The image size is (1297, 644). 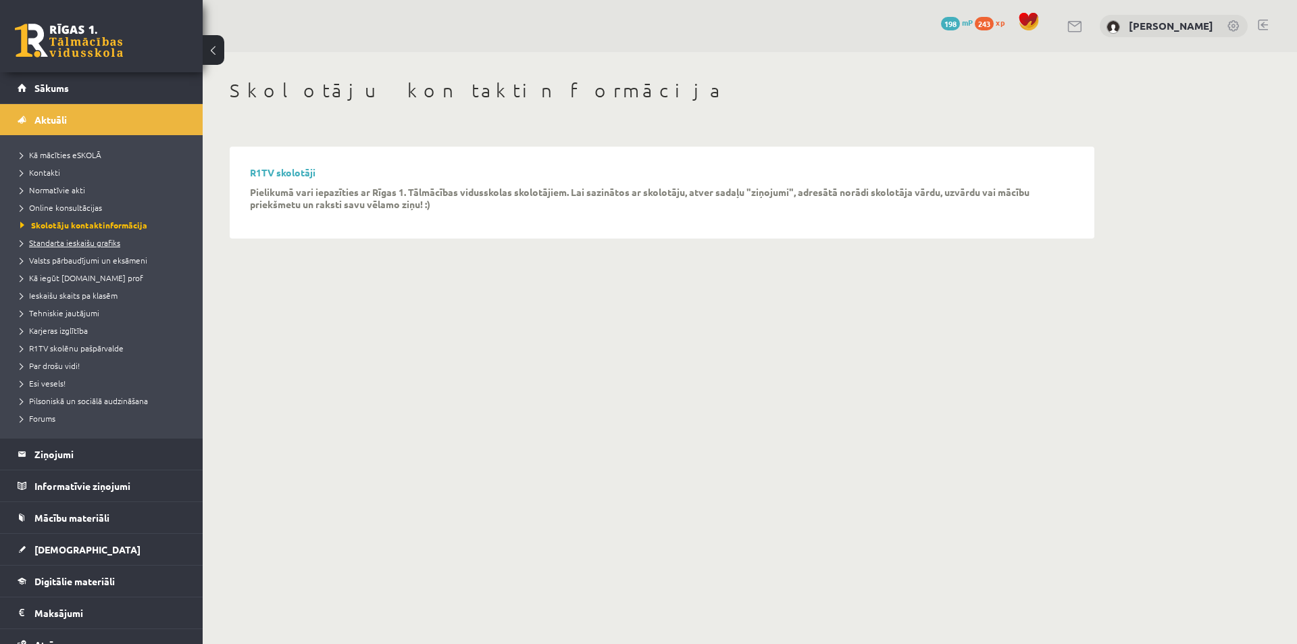 What do you see at coordinates (105, 383) in the screenshot?
I see `a: Esi vesels!` at bounding box center [105, 383].